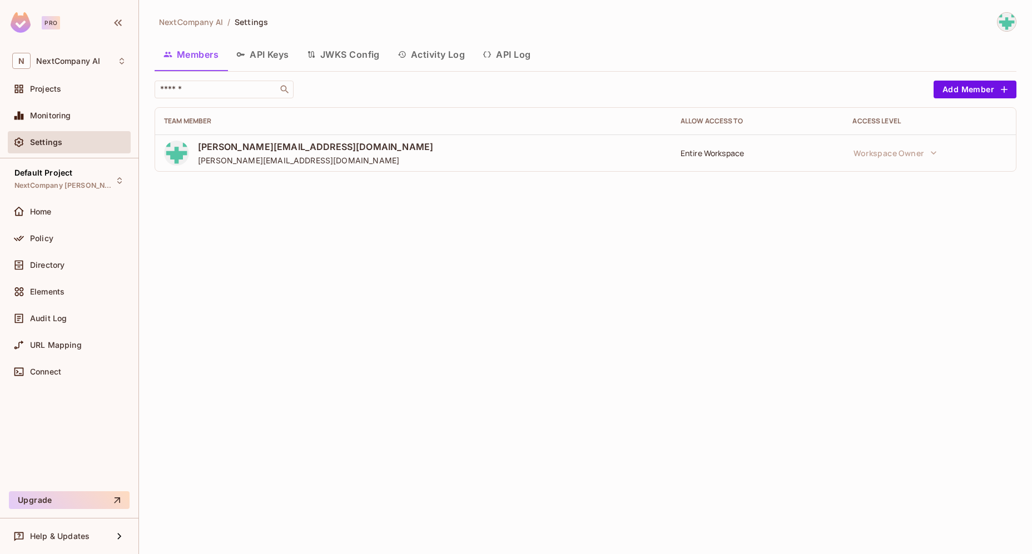  I want to click on img: josh@nextcompany.io, so click(1007, 22).